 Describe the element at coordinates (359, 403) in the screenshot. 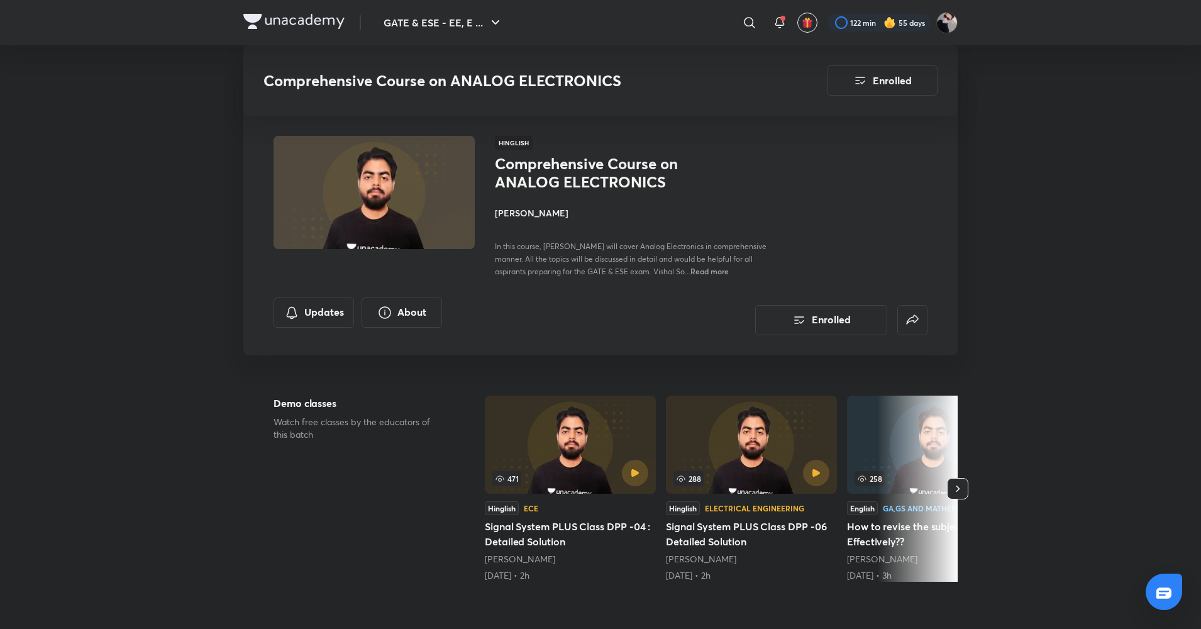

I see `h5: Demo classes` at that location.